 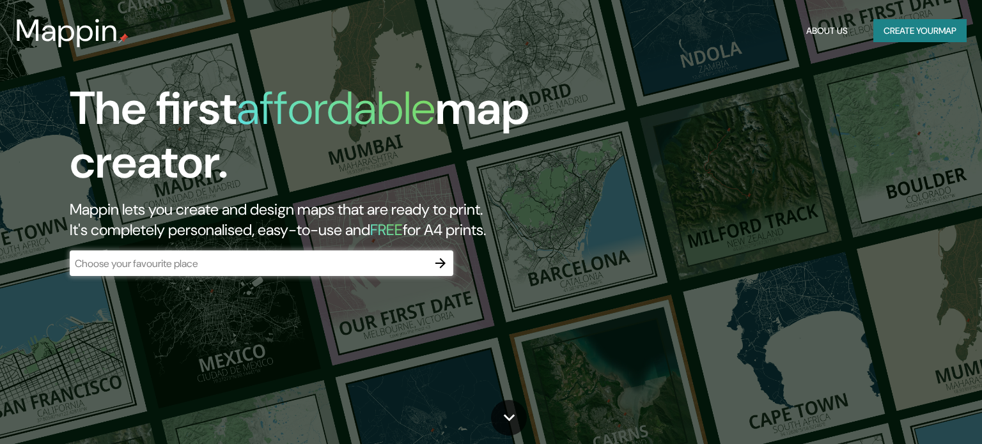 I want to click on button: About Us, so click(x=827, y=31).